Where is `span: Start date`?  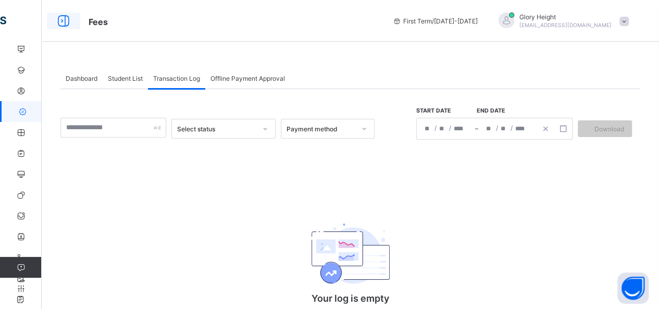 span: Start date is located at coordinates (446, 110).